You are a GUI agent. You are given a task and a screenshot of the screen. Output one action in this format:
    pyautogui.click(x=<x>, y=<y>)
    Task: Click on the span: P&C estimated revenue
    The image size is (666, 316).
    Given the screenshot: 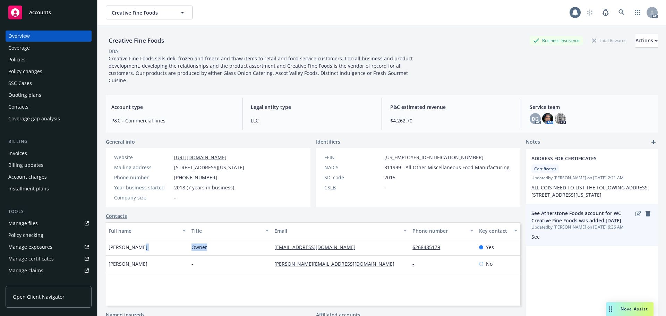 What is the action you would take?
    pyautogui.click(x=452, y=107)
    